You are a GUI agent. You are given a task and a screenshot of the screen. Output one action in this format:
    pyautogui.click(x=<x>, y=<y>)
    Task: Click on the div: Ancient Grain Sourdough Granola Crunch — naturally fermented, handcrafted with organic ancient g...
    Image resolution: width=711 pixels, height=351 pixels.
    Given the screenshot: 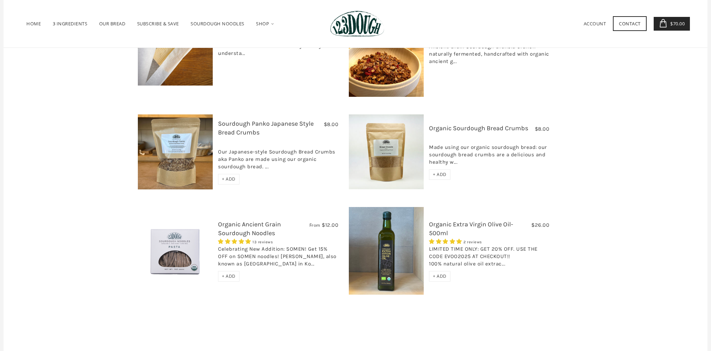 What is the action you would take?
    pyautogui.click(x=489, y=52)
    